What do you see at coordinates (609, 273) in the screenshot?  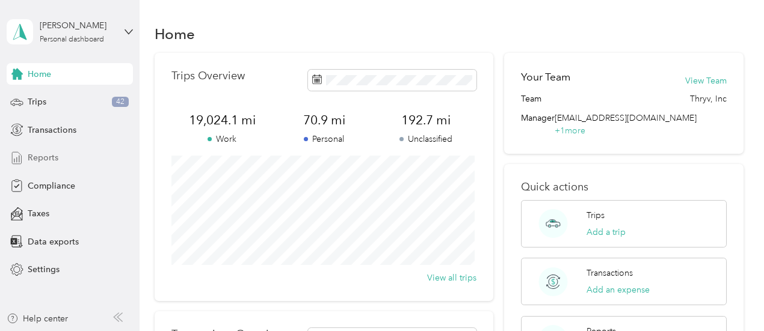 I see `p: Transactions` at bounding box center [609, 273].